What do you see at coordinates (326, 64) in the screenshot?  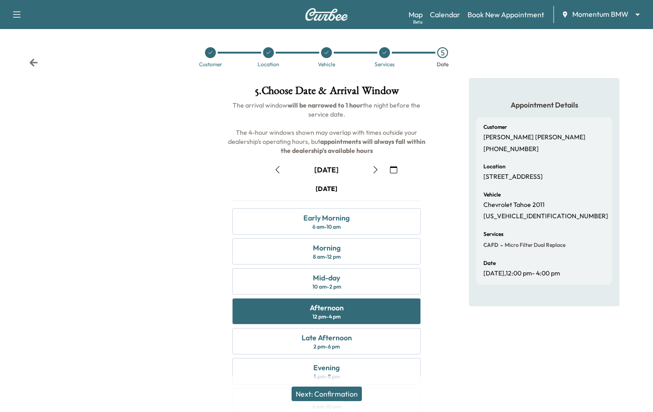 I see `div: Vehicle` at bounding box center [326, 64].